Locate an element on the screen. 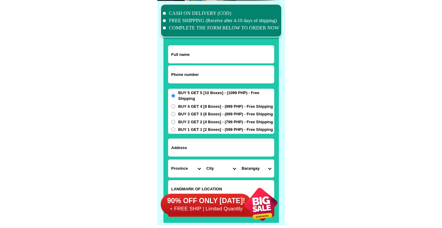  span: BUY 4 GET 4 [8 Boxes] - (999 PHP) - Free Shipping is located at coordinates (226, 107).